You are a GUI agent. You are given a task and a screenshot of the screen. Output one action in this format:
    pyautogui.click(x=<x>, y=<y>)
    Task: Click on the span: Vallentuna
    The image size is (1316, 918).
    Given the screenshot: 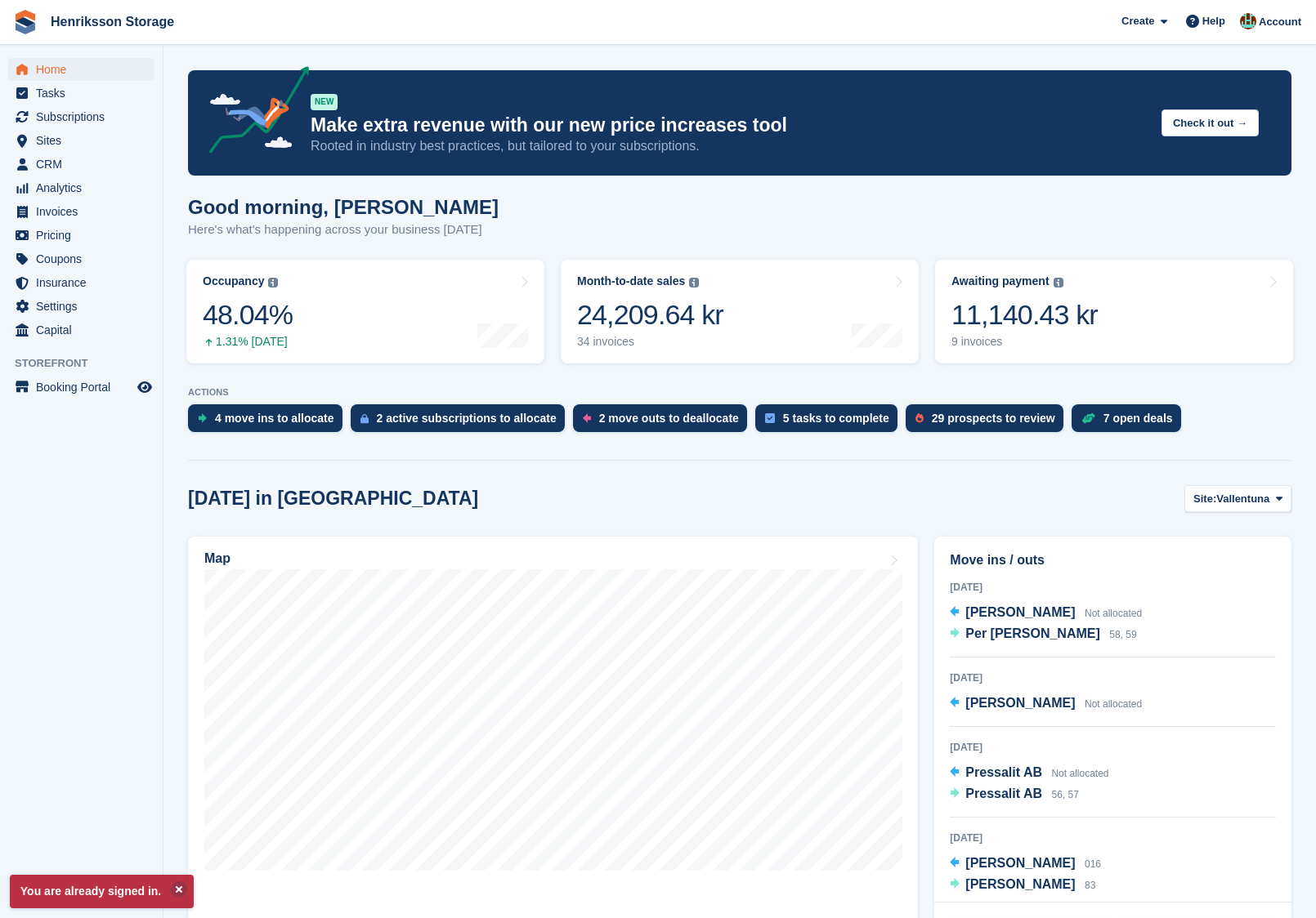 What is the action you would take?
    pyautogui.click(x=1242, y=499)
    